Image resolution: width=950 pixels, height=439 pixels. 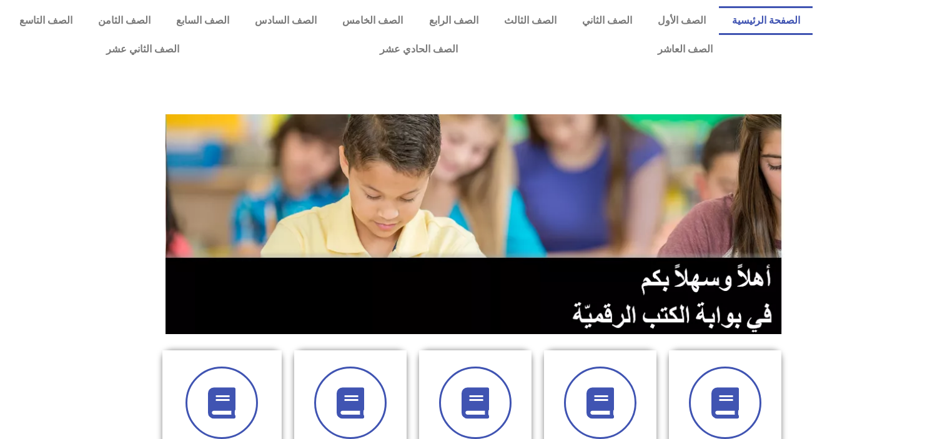 What do you see at coordinates (530, 21) in the screenshot?
I see `a: الصف الثالث` at bounding box center [530, 21].